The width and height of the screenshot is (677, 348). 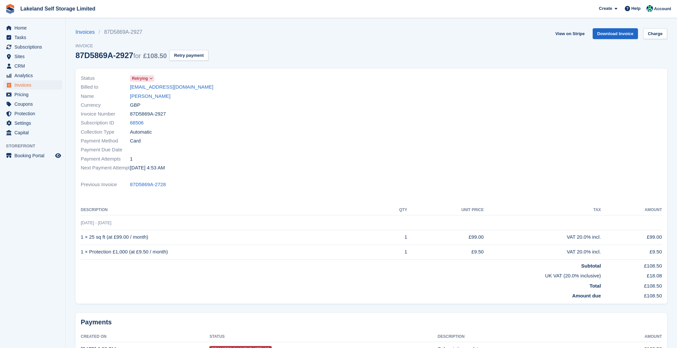 I want to click on img: Steve Aynsley, so click(x=650, y=9).